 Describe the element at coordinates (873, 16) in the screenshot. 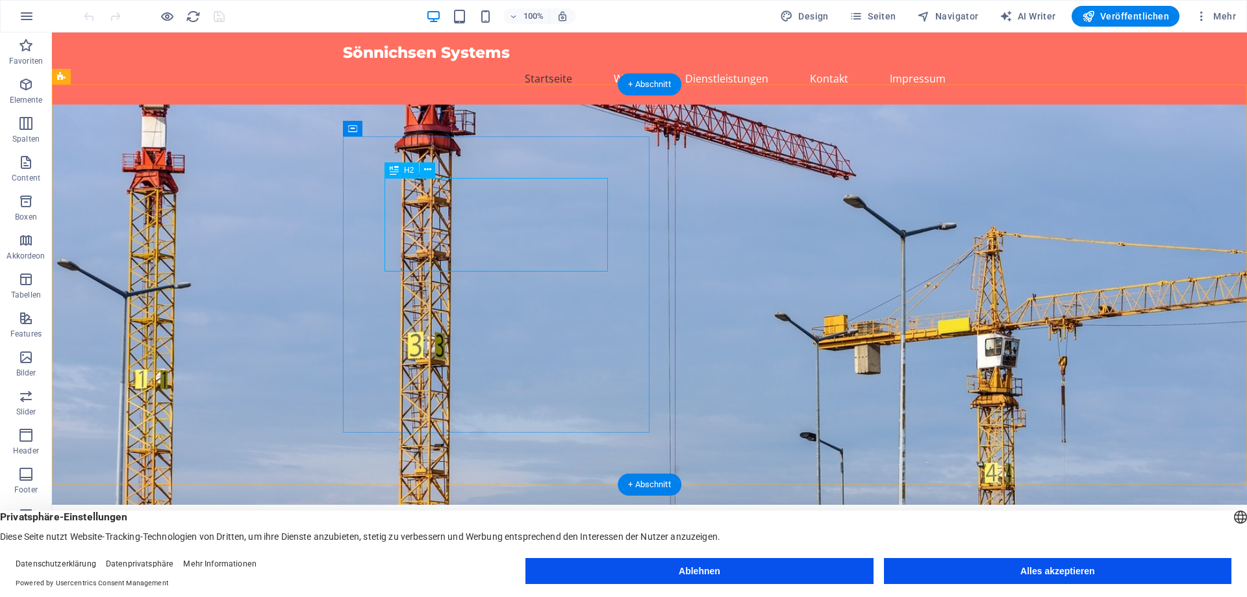

I see `span: Seiten` at that location.